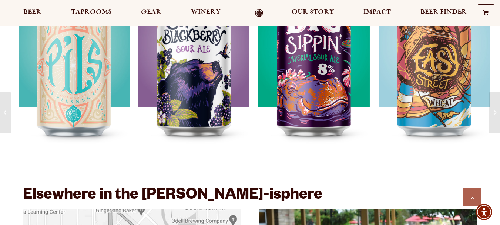  I want to click on a: Taprooms, so click(91, 13).